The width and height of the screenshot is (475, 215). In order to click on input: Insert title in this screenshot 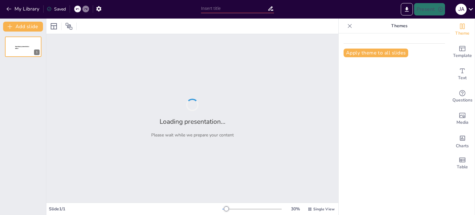, I will do `click(234, 8)`.